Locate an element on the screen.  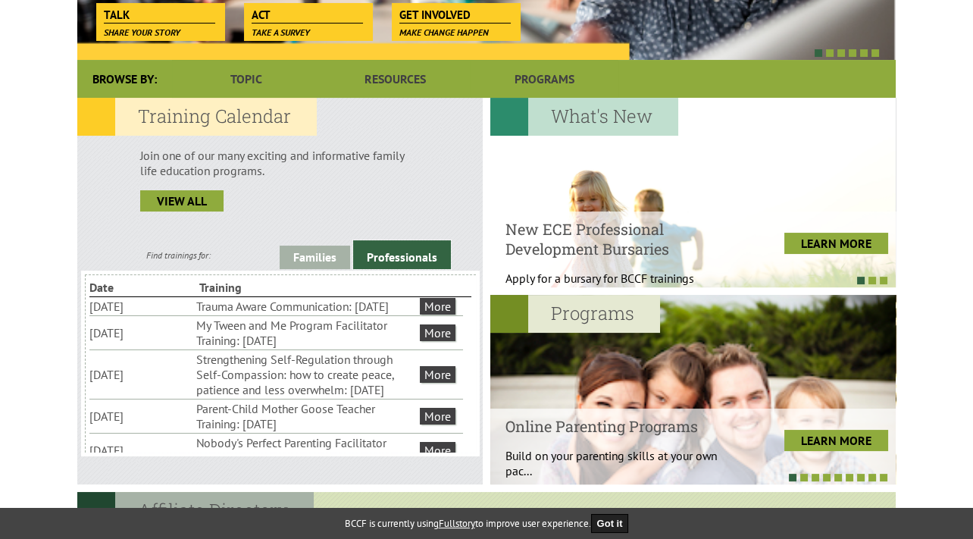
a: Topic is located at coordinates (246, 79).